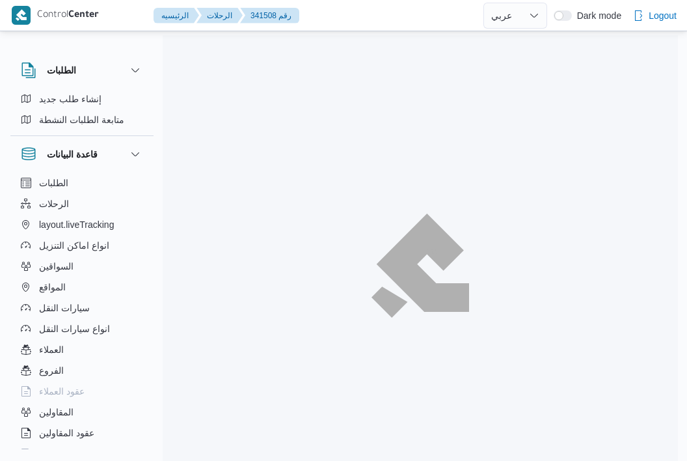  What do you see at coordinates (420, 265) in the screenshot?
I see `img: ILLA Logo` at bounding box center [420, 265].